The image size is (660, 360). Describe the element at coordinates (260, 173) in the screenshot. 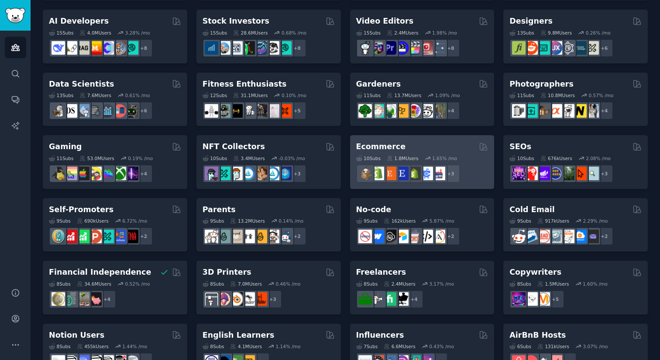

I see `img: CryptoArt` at that location.